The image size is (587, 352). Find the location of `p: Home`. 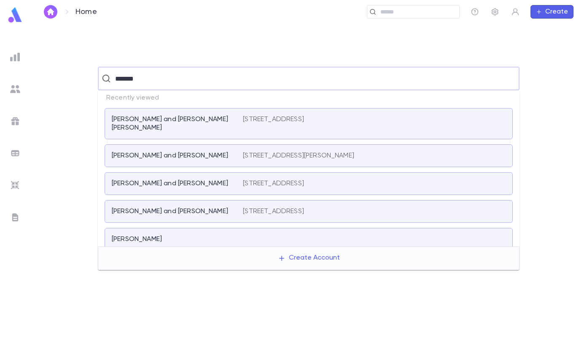

p: Home is located at coordinates (86, 12).